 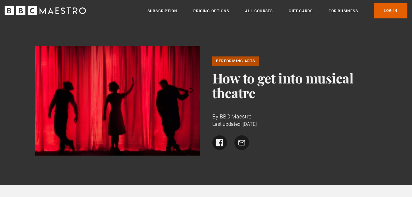 What do you see at coordinates (45, 11) in the screenshot?
I see `a: BBC Maestro` at bounding box center [45, 11].